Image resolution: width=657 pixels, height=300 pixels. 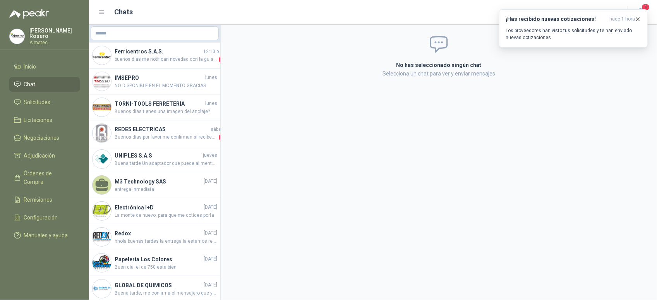 What do you see at coordinates (166, 267) in the screenshot?
I see `span: Buen dia. el de 750 esta bien` at bounding box center [166, 267].